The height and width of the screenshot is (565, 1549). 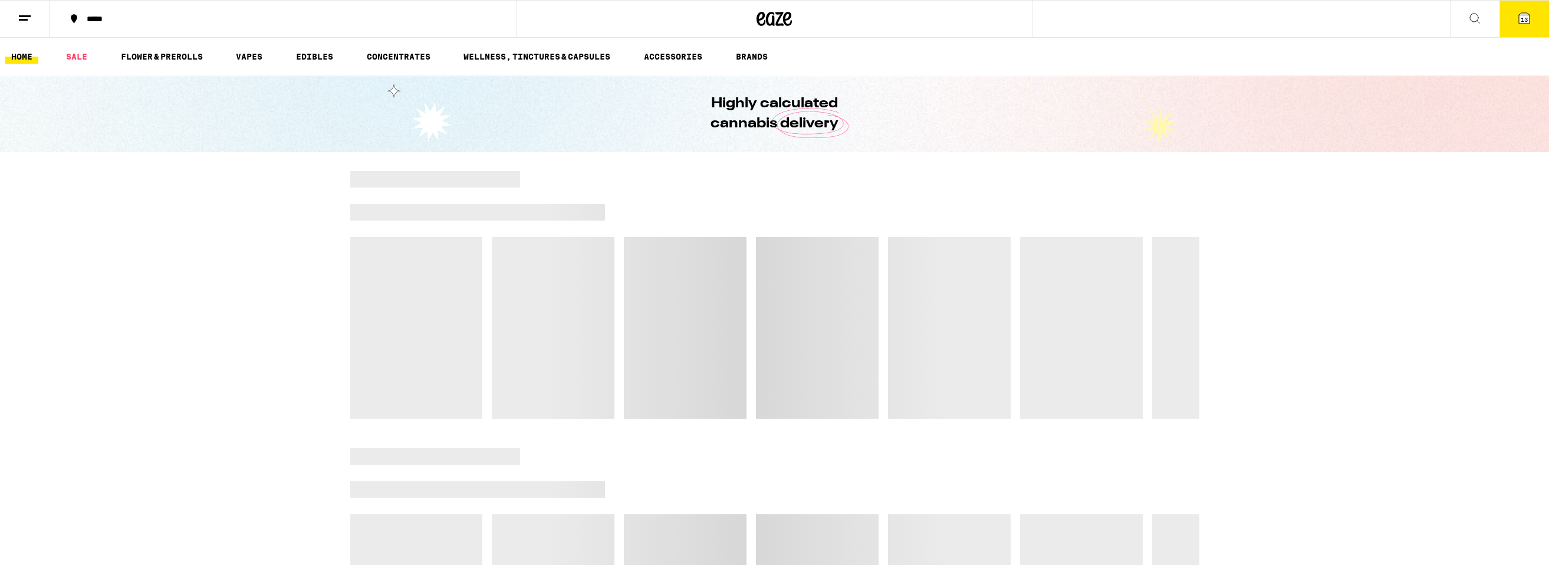 I want to click on a: EDIBLES, so click(x=314, y=57).